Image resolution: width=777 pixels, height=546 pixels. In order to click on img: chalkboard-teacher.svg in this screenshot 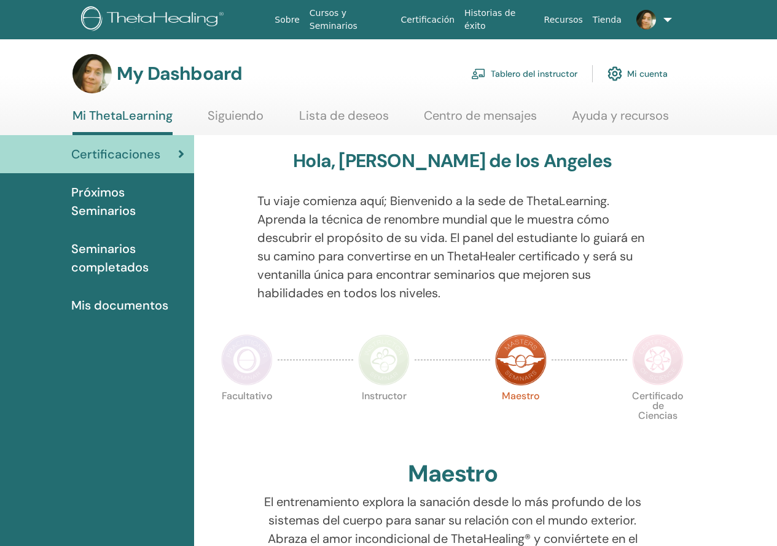, I will do `click(479, 74)`.